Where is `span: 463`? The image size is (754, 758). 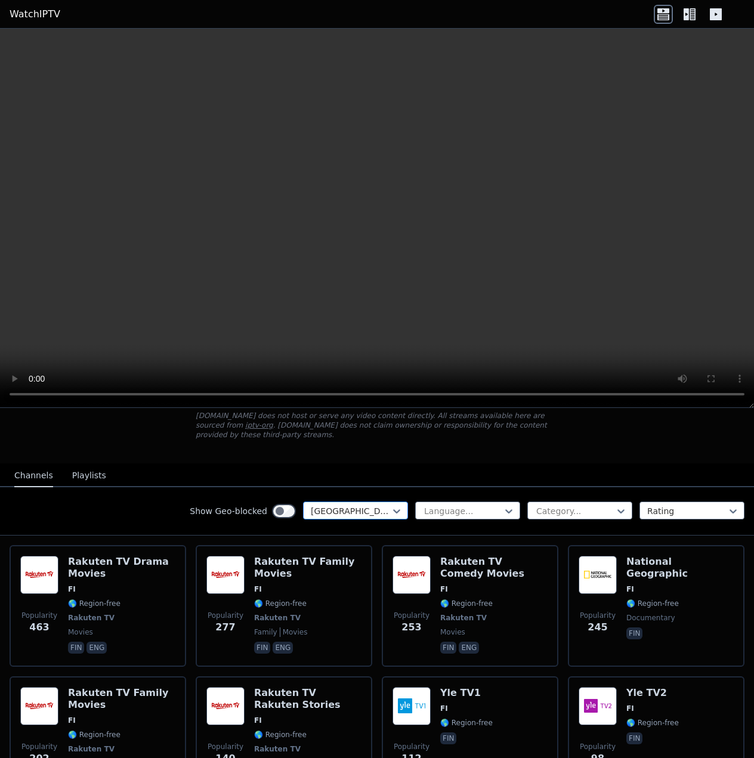 span: 463 is located at coordinates (39, 627).